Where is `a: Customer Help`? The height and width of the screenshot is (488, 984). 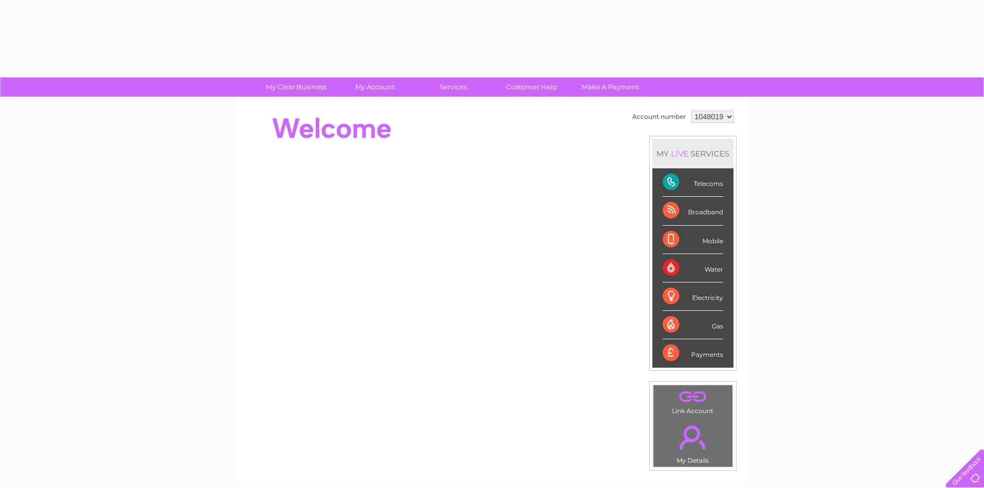
a: Customer Help is located at coordinates (531, 87).